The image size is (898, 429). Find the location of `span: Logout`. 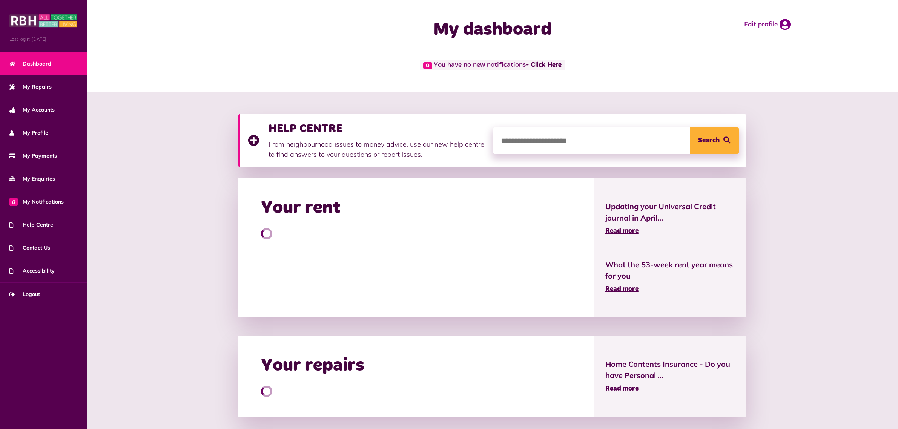

span: Logout is located at coordinates (25, 294).